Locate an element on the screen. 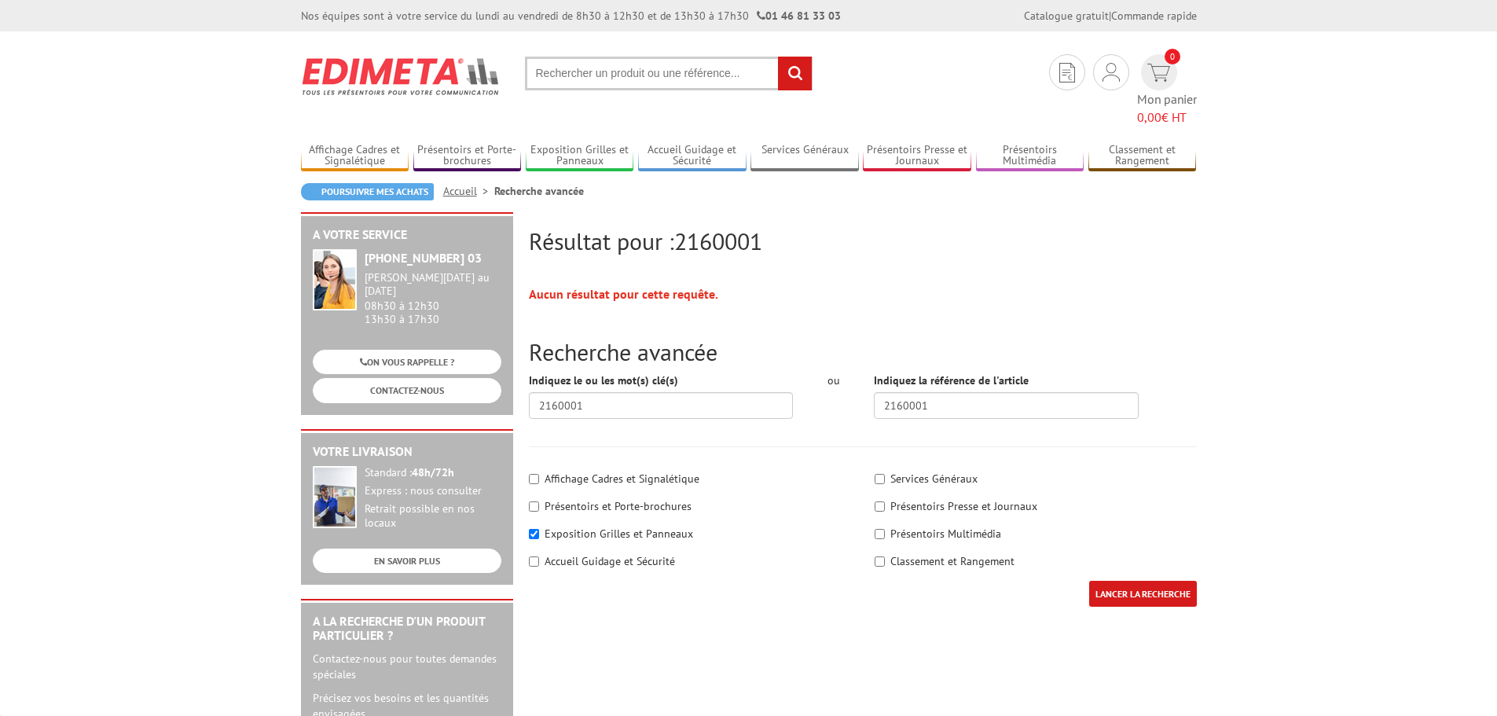 Image resolution: width=1497 pixels, height=716 pixels. a: Classement et Rangement is located at coordinates (1143, 156).